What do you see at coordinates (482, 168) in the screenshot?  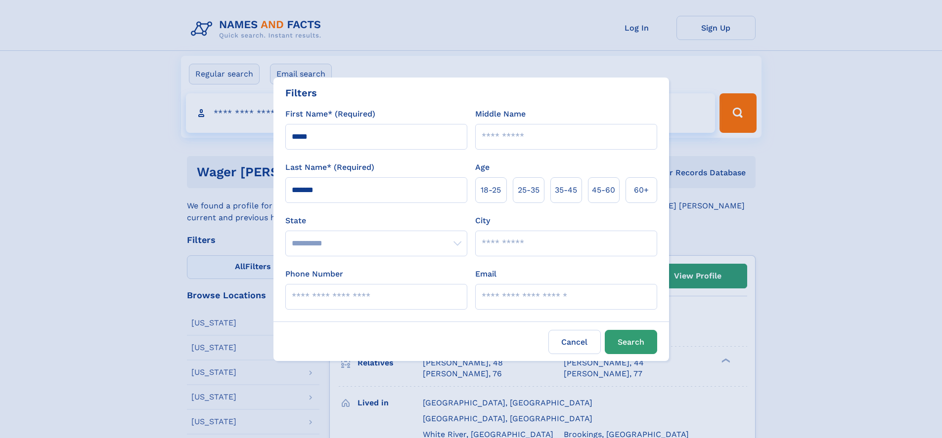 I see `label: Age` at bounding box center [482, 168].